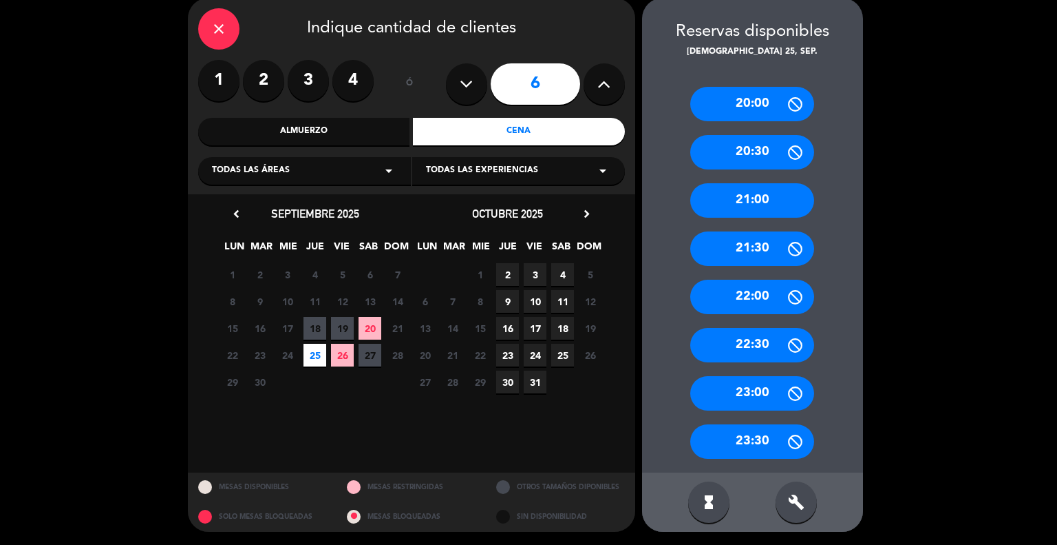  I want to click on span: 6, so click(370, 274).